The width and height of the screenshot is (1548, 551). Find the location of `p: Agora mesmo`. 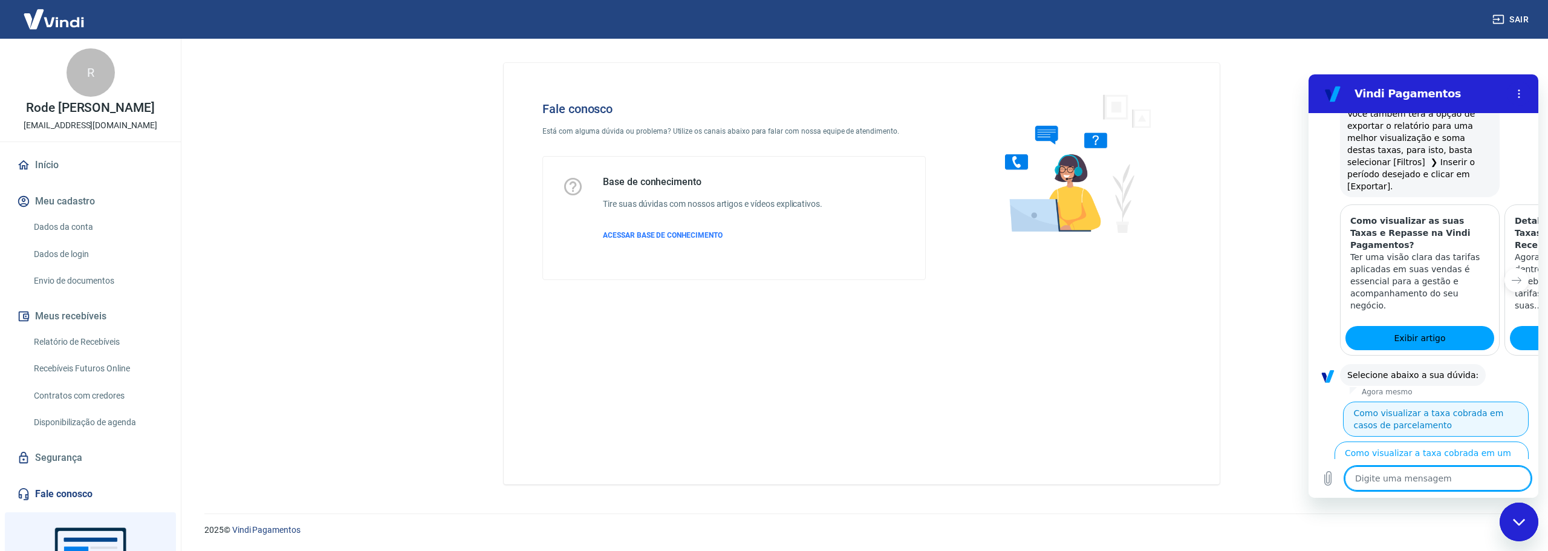

p: Agora mesmo is located at coordinates (79, 318).